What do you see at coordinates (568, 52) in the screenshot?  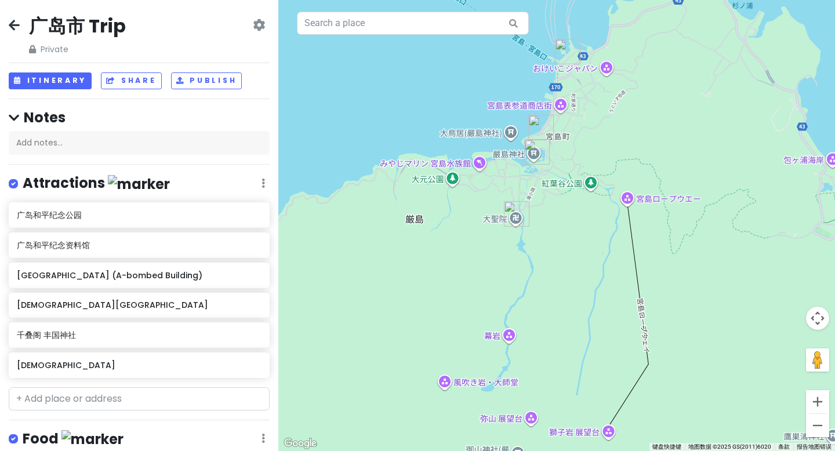 I see `div: Miyajima Tourist Information Center` at bounding box center [568, 52].